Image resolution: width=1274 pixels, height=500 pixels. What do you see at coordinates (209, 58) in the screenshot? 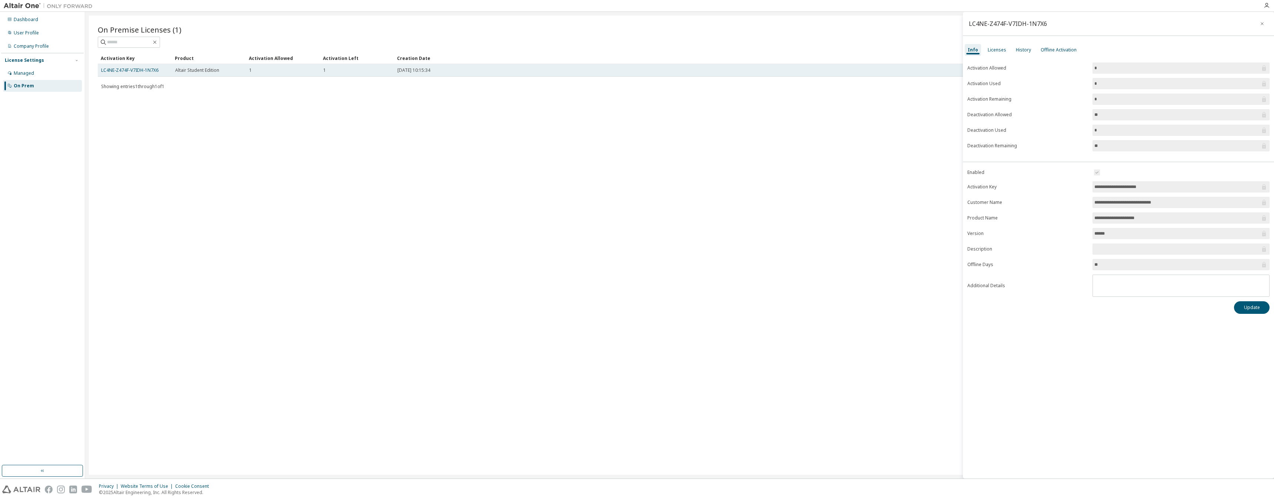
I see `div: Product` at bounding box center [209, 58].